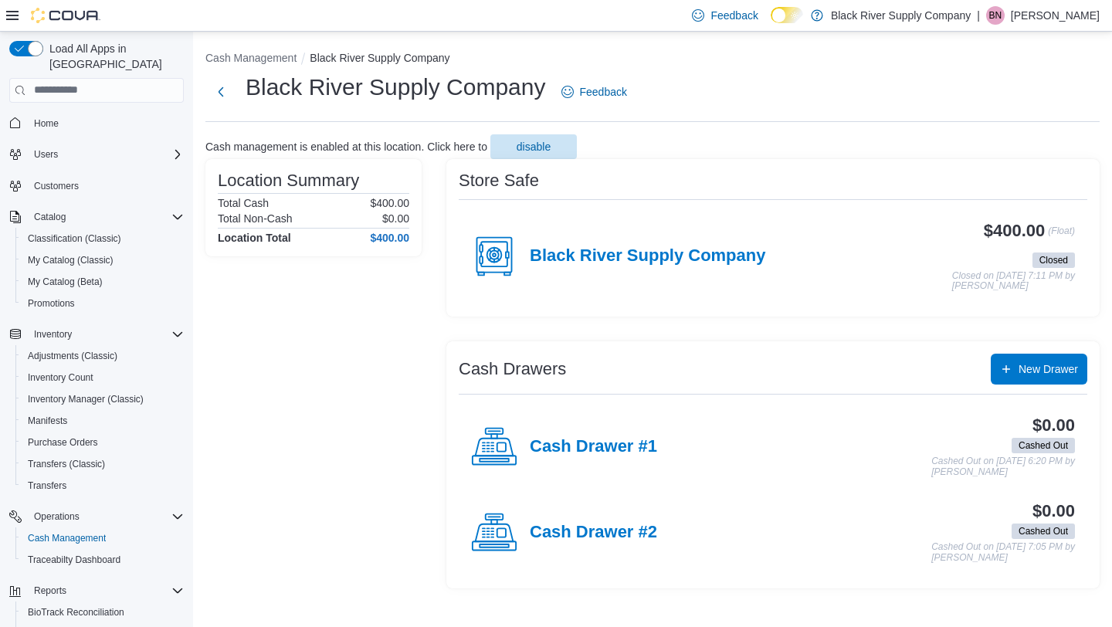 The height and width of the screenshot is (627, 1112). Describe the element at coordinates (594, 92) in the screenshot. I see `a: Feedback` at that location.